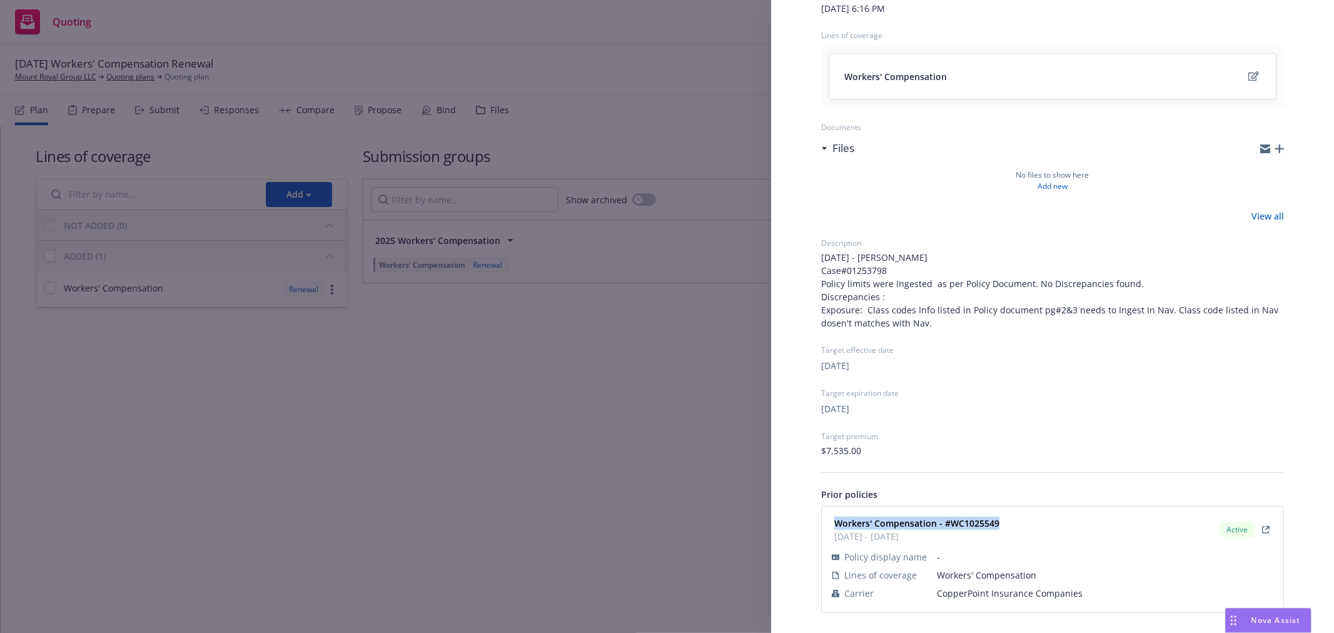 The width and height of the screenshot is (1334, 633). Describe the element at coordinates (843, 148) in the screenshot. I see `h3: Files` at that location.